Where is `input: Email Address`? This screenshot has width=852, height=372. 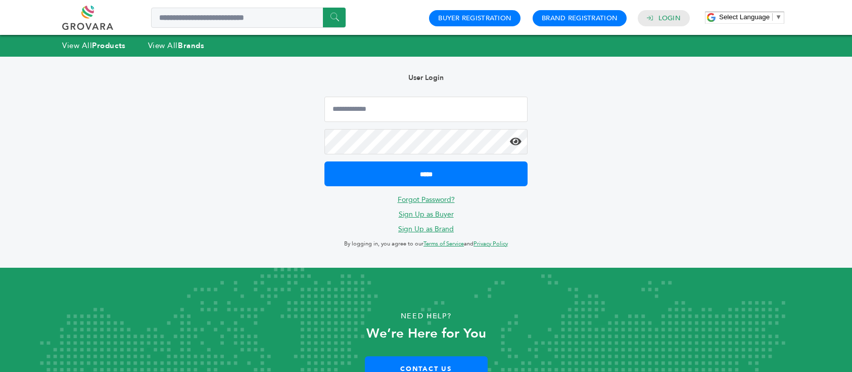 input: Email Address is located at coordinates (426, 109).